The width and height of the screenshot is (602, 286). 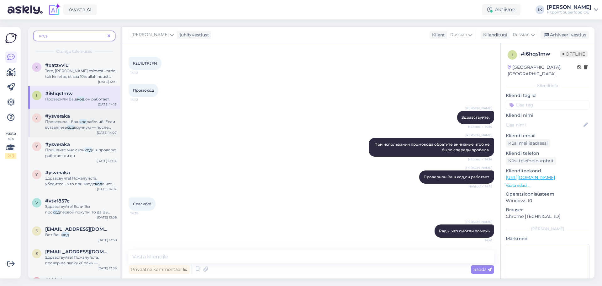 I want to click on input: Lisa tag, so click(x=548, y=105).